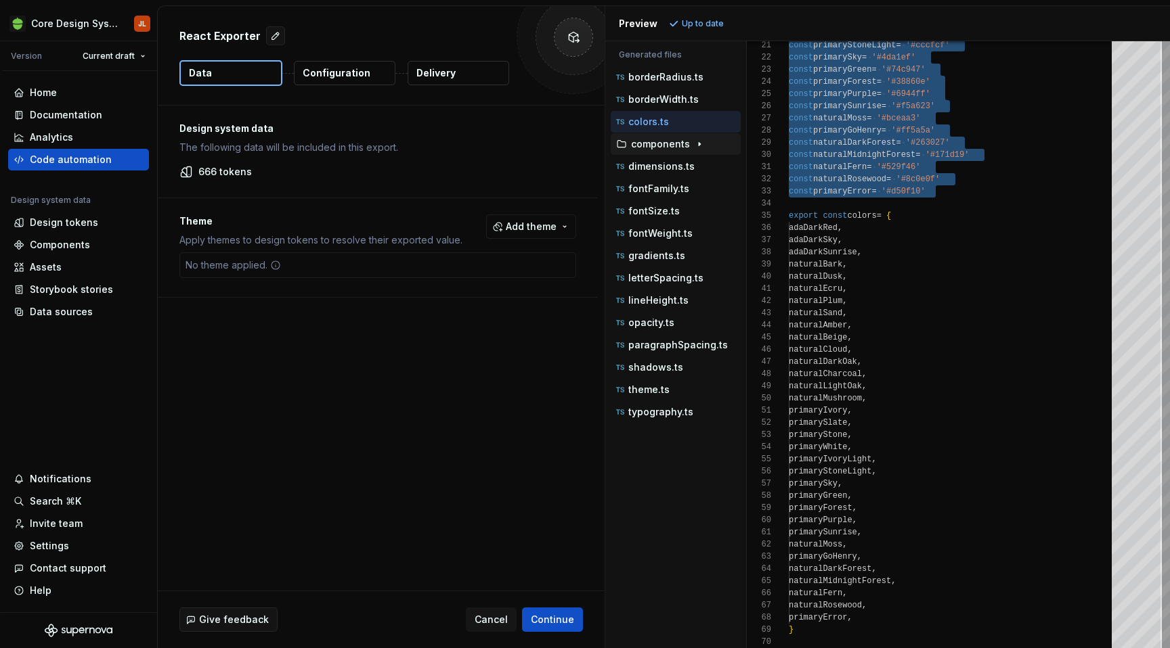 The image size is (1170, 648). Describe the element at coordinates (638, 24) in the screenshot. I see `div: Preview` at that location.